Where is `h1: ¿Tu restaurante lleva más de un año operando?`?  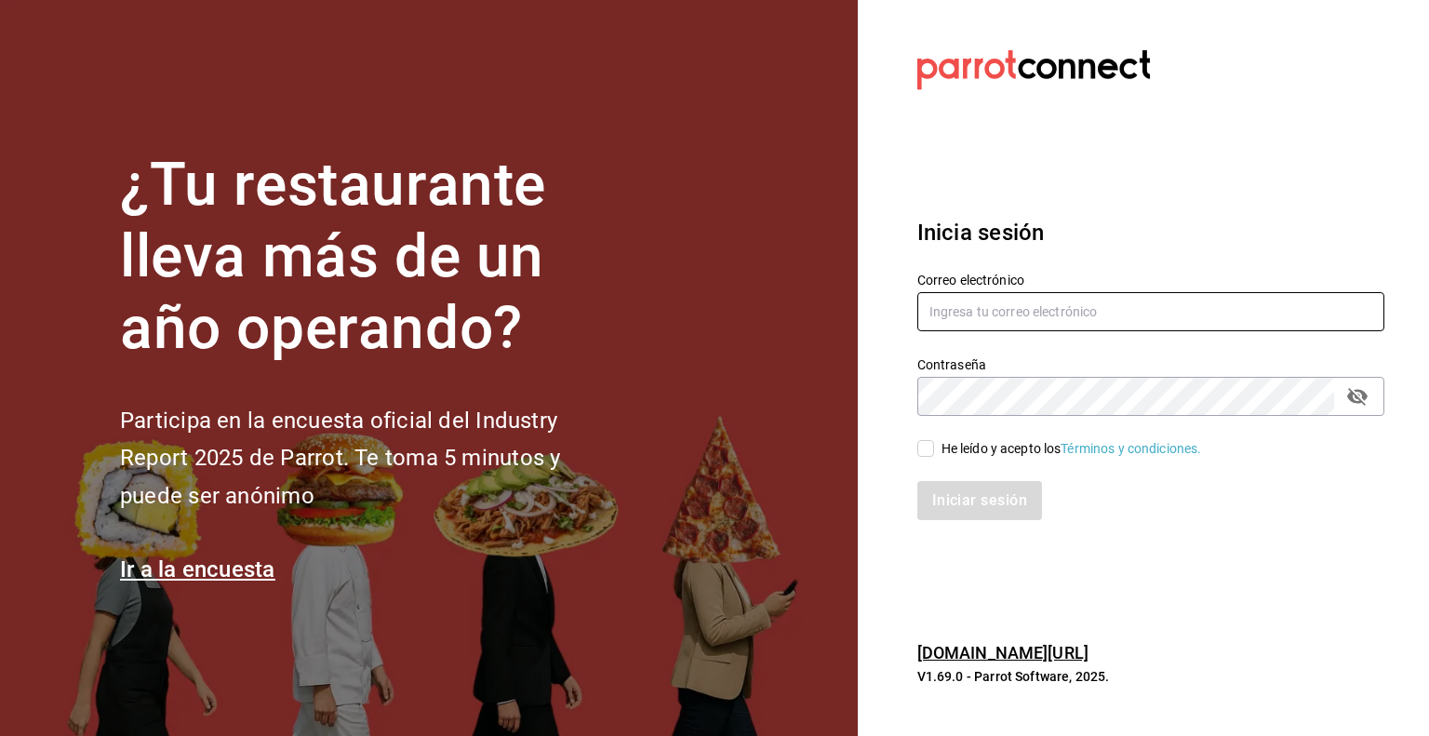
h1: ¿Tu restaurante lleva más de un año operando? is located at coordinates (371, 257).